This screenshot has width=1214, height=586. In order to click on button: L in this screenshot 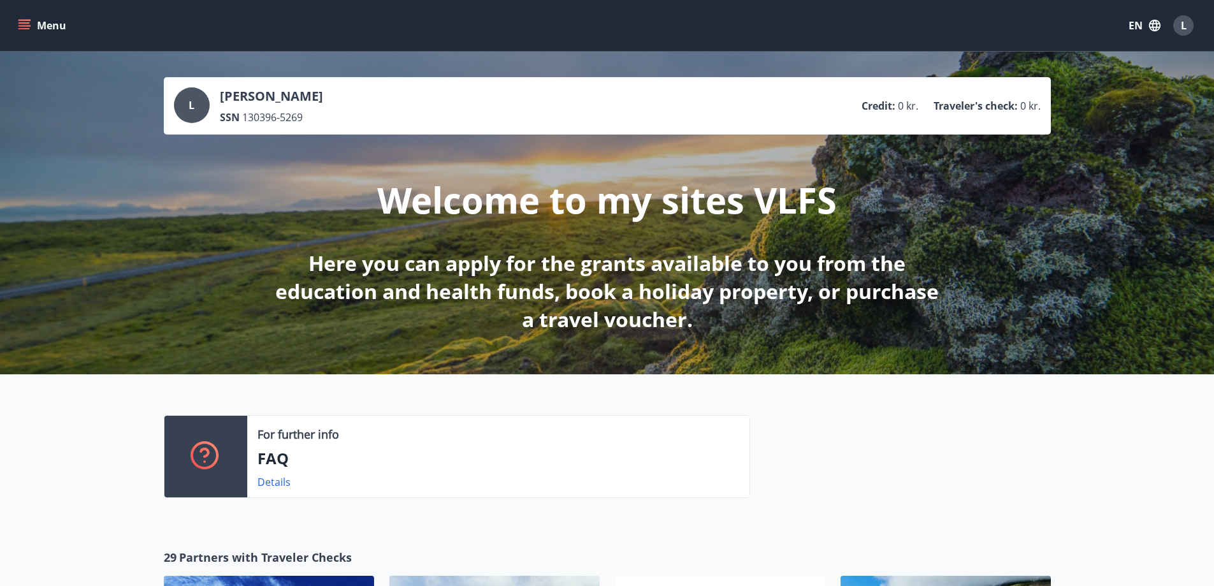, I will do `click(1183, 25)`.